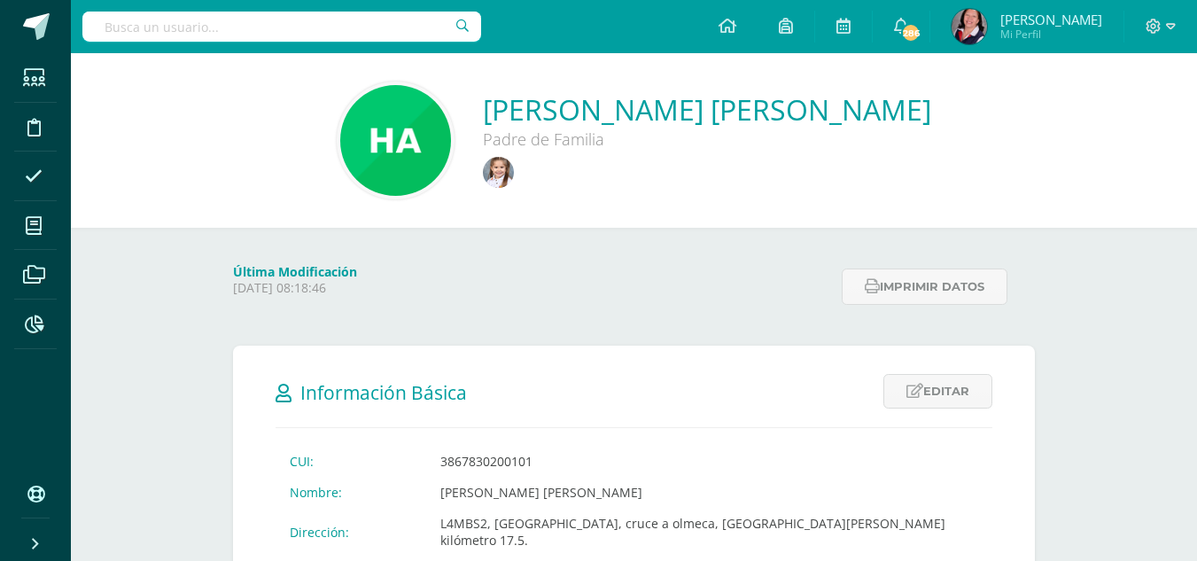 Image resolution: width=1197 pixels, height=561 pixels. What do you see at coordinates (532, 271) in the screenshot?
I see `h4: Última Modificación` at bounding box center [532, 271].